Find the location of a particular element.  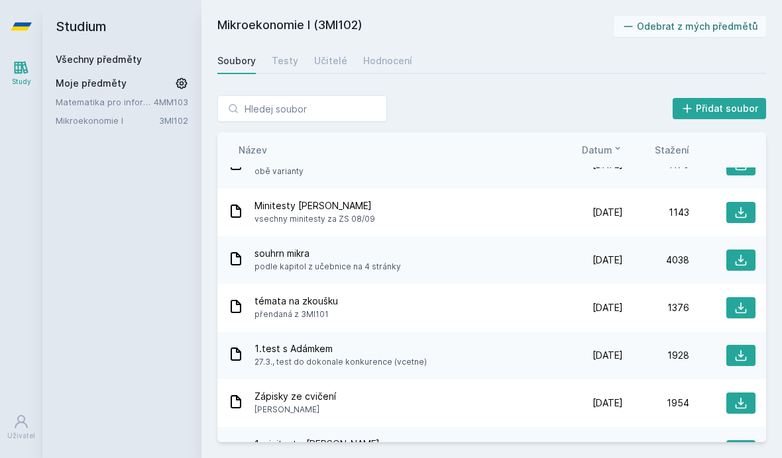

h2: Mikroekonomie I (3MI102) is located at coordinates (415, 26).